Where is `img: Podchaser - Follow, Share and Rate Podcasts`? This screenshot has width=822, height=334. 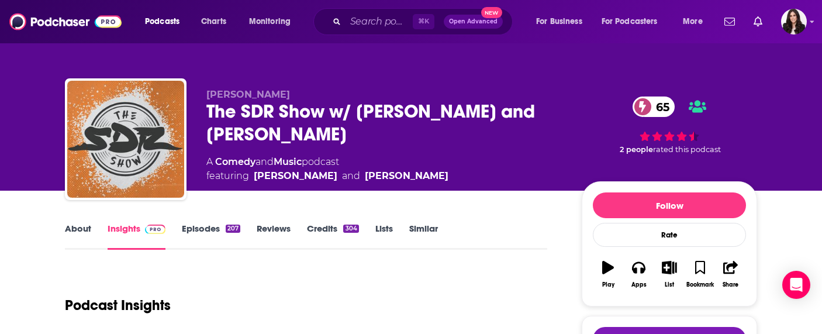 img: Podchaser - Follow, Share and Rate Podcasts is located at coordinates (65, 22).